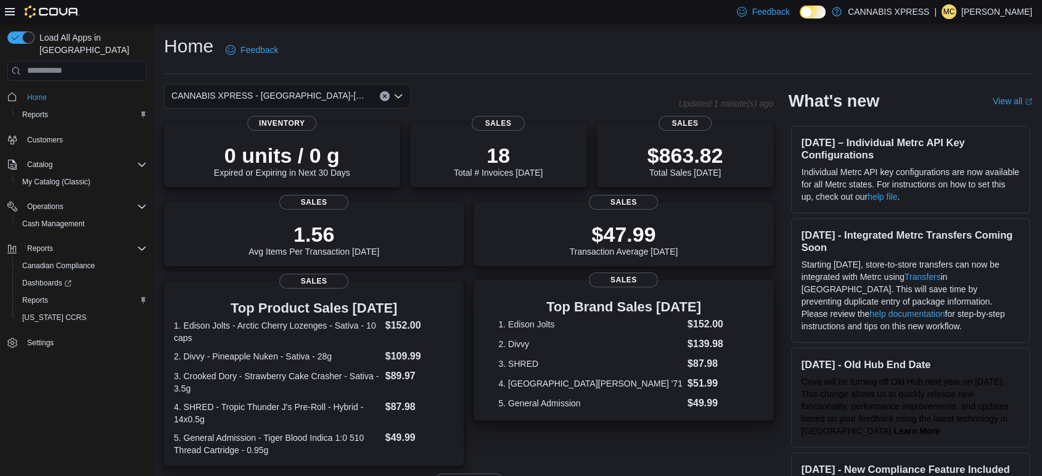  What do you see at coordinates (77, 97) in the screenshot?
I see `button: Home` at bounding box center [77, 97].